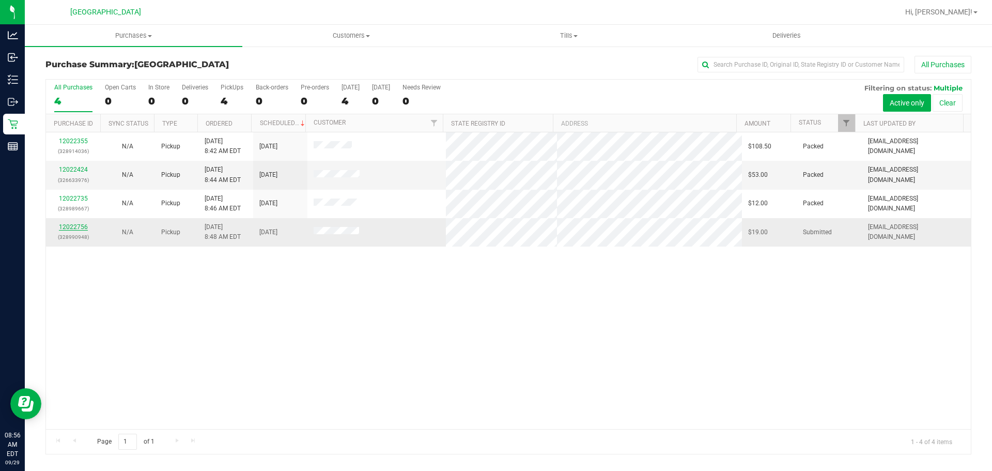  I want to click on inline-svg: Inbound, so click(13, 57).